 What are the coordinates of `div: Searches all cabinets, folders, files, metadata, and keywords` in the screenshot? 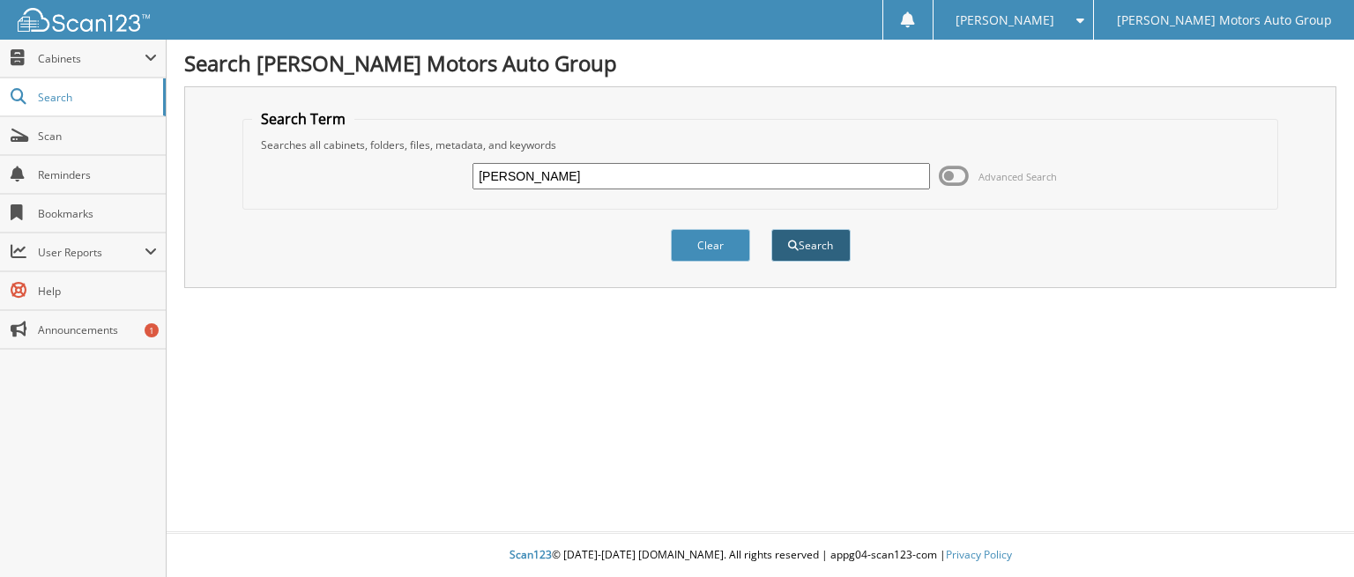 It's located at (760, 145).